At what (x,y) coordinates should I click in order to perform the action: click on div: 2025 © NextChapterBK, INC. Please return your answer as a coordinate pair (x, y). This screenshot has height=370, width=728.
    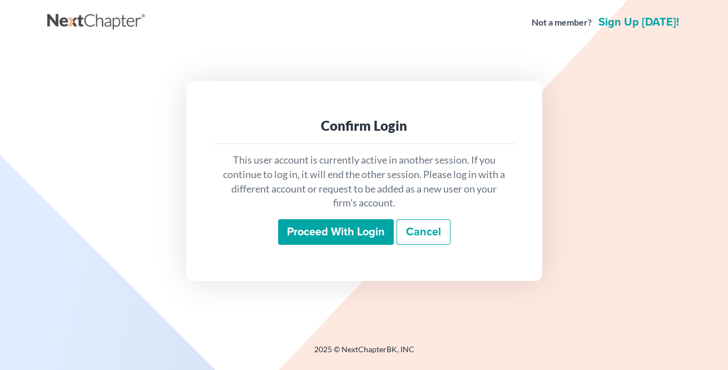
    Looking at the image, I should click on (364, 354).